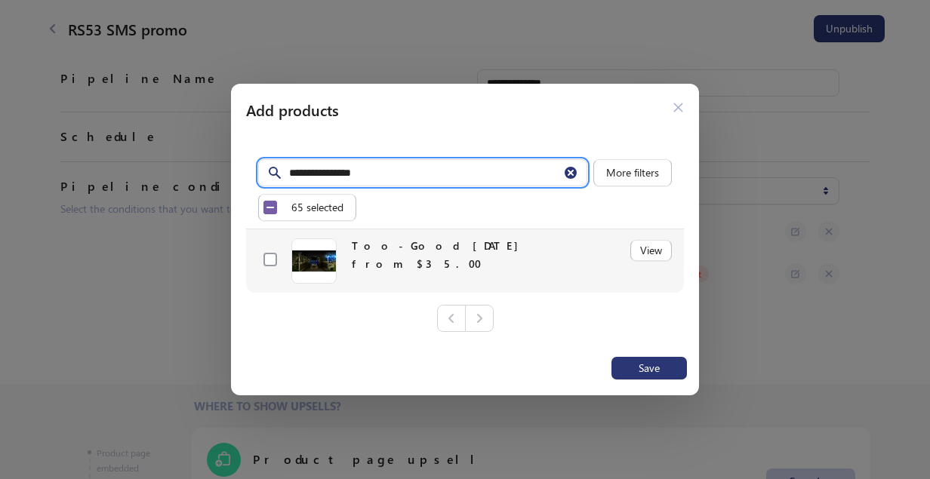  Describe the element at coordinates (416, 263) in the screenshot. I see `span: from $35.00` at that location.